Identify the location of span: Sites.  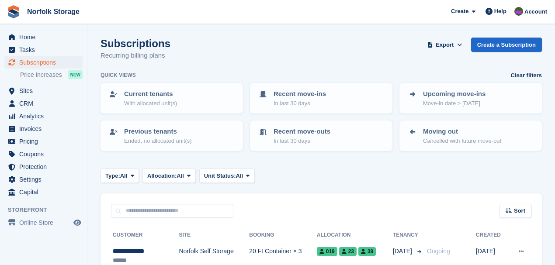
(45, 91).